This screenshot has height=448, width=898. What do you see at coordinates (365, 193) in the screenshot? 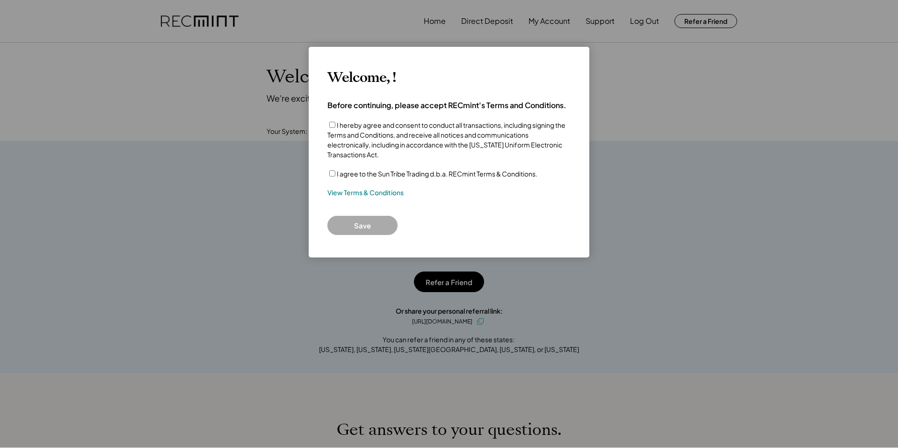
I see `a: View Terms & Conditions` at bounding box center [365, 193].